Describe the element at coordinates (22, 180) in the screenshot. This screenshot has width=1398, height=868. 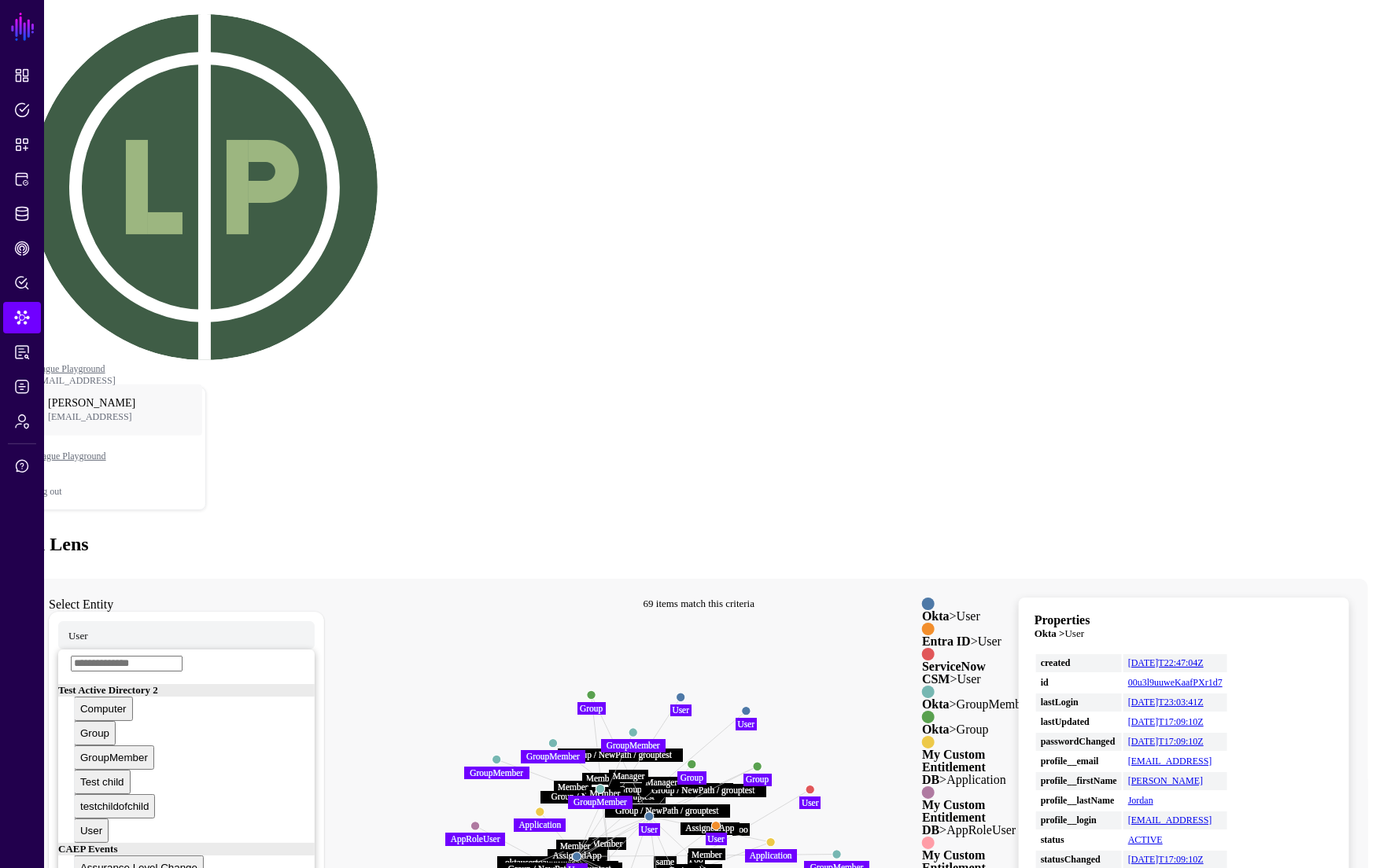
I see `span: Protected Systems` at that location.